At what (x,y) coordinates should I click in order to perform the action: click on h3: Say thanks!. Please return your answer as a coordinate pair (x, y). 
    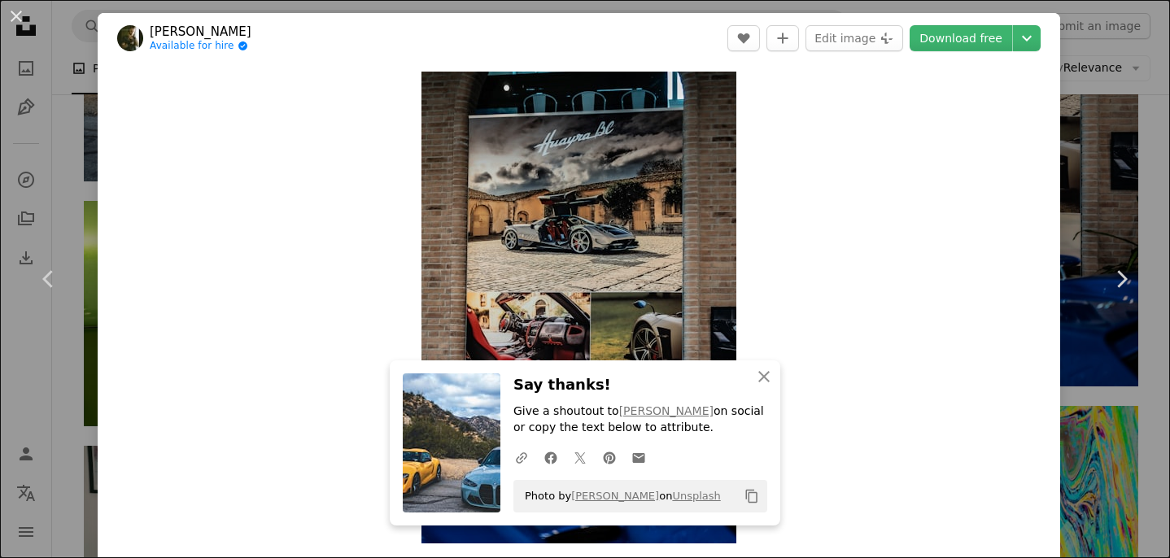
    Looking at the image, I should click on (640, 385).